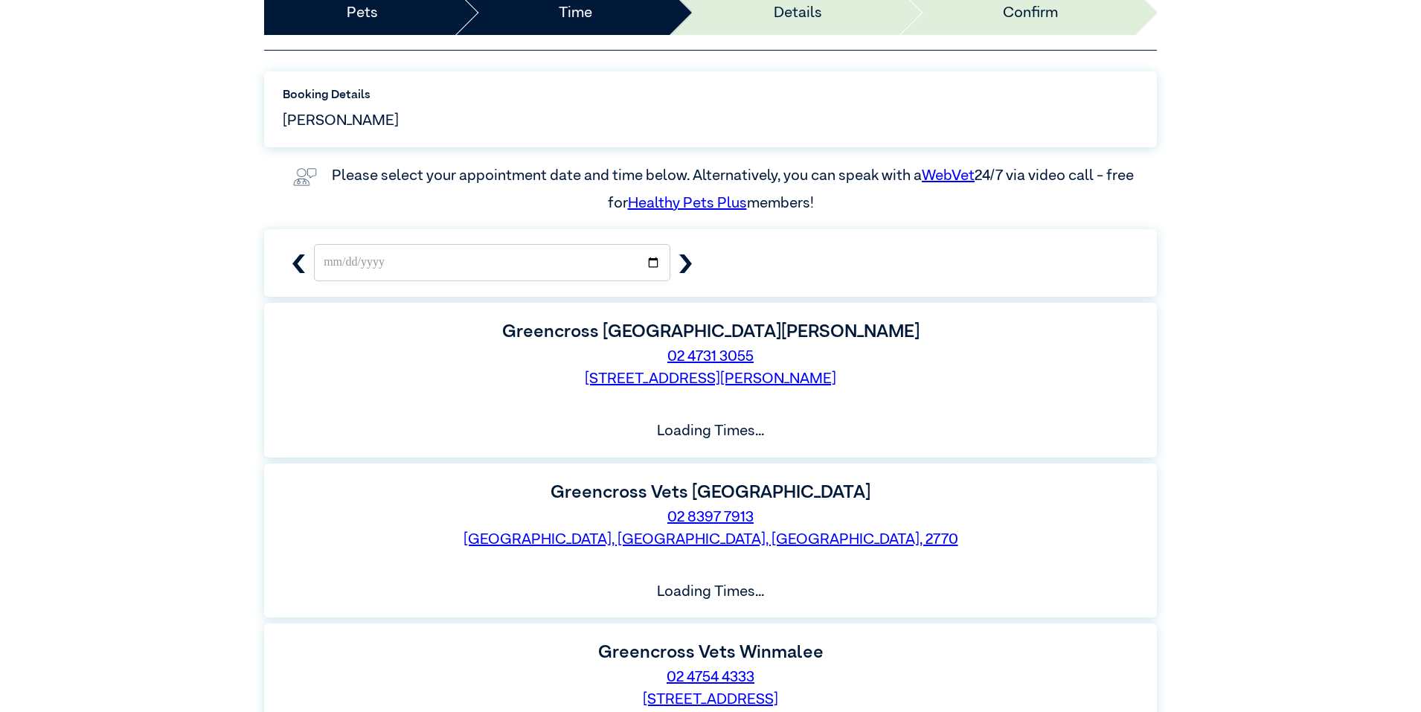 The image size is (1421, 712). Describe the element at coordinates (711, 677) in the screenshot. I see `a: 02 4754 4333` at that location.